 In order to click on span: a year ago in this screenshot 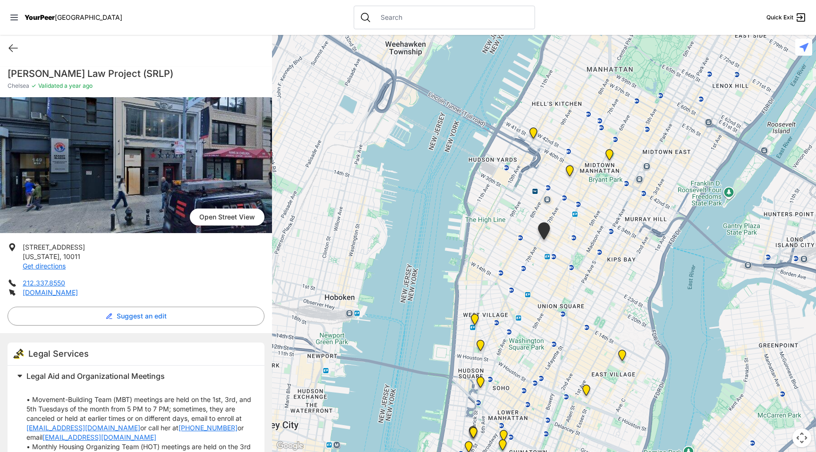, I will do `click(77, 85)`.